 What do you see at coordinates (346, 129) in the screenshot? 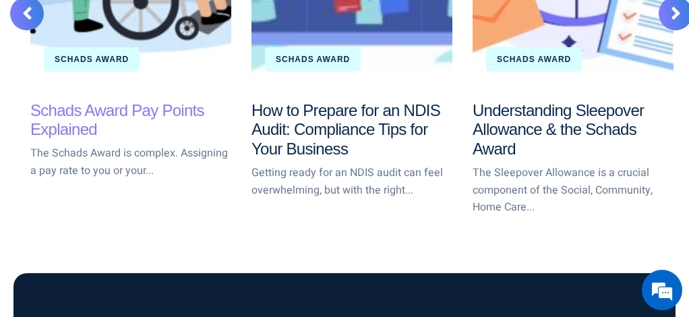
I see `a: How to Prepare for an NDIS Audit: Compliance Tips for Your Business` at bounding box center [346, 129].